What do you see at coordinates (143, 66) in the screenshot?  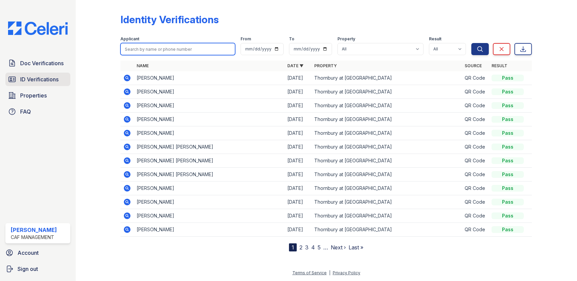 I see `a: Name` at bounding box center [143, 66].